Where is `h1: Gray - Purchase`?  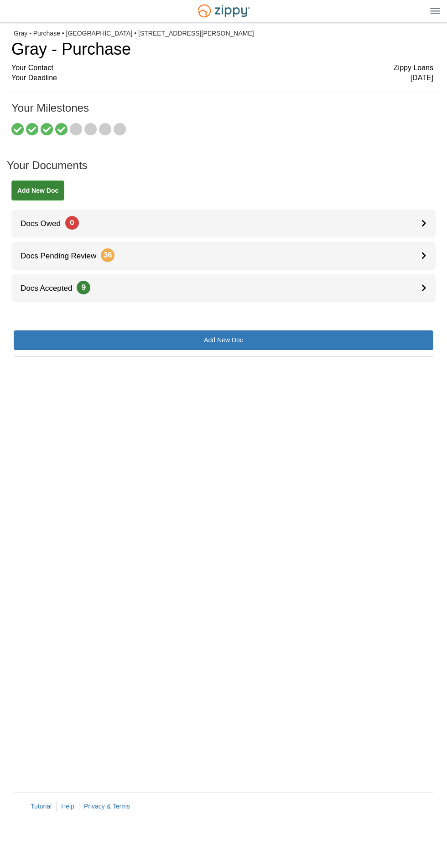
h1: Gray - Purchase is located at coordinates (222, 49).